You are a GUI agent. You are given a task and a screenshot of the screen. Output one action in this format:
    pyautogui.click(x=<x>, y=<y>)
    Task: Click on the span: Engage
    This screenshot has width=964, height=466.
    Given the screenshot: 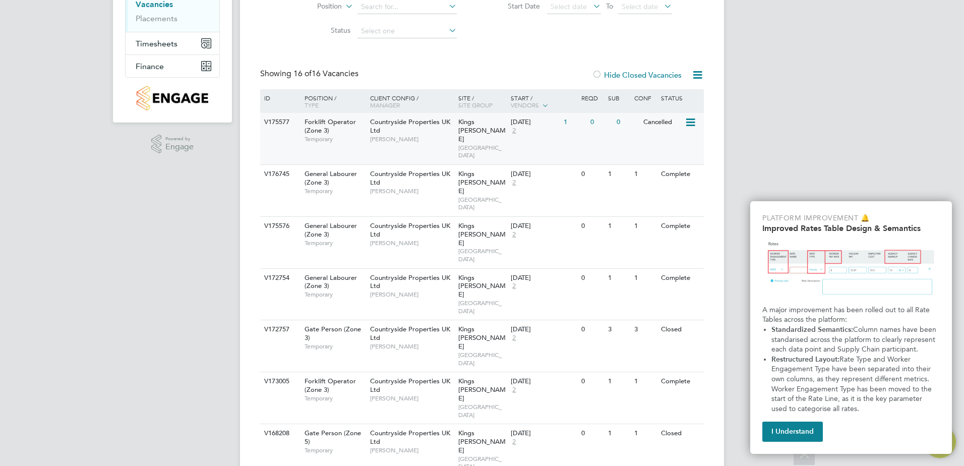 What is the action you would take?
    pyautogui.click(x=179, y=147)
    